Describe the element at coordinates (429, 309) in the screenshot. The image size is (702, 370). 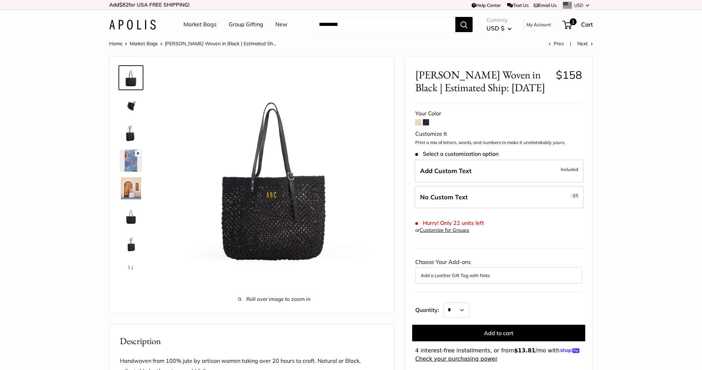
I see `label: Quantity:` at that location.